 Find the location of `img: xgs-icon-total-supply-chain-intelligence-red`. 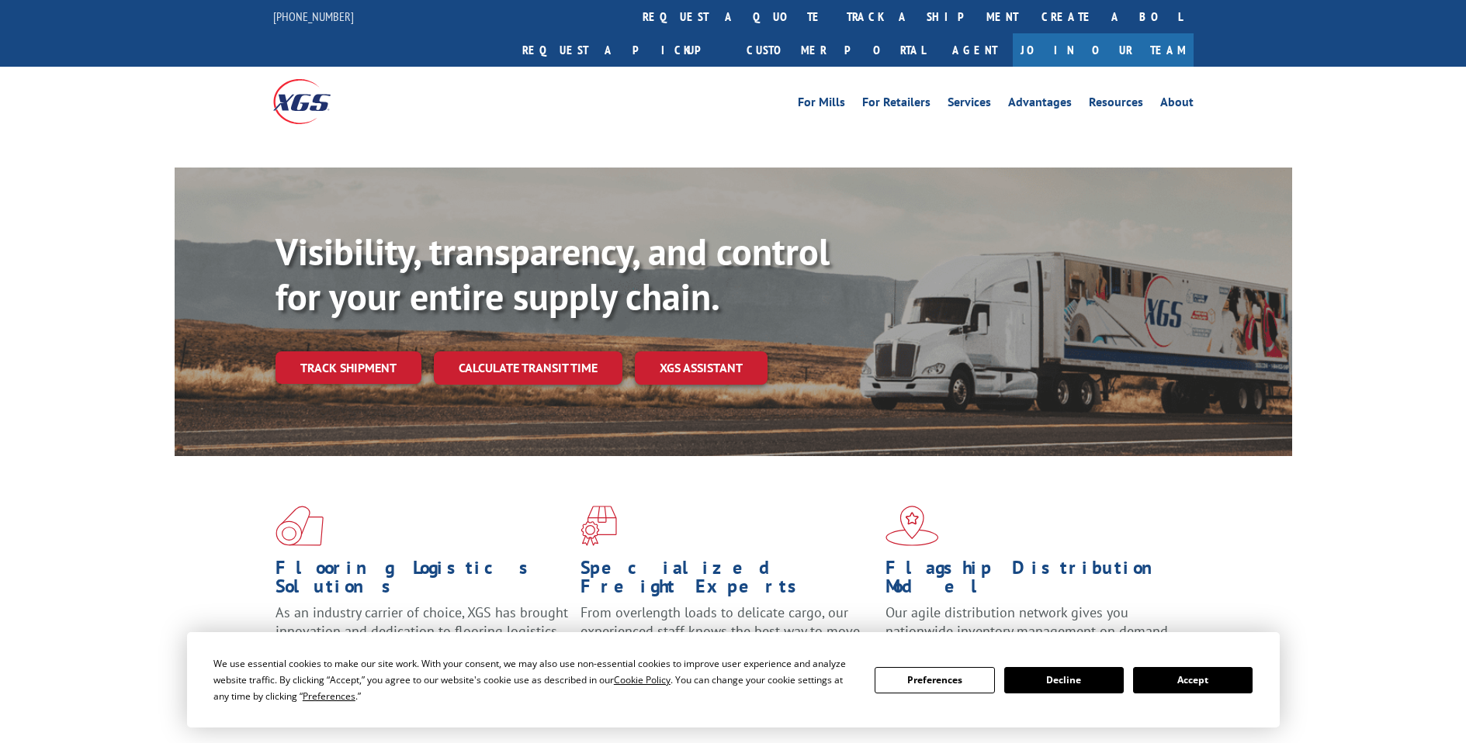

img: xgs-icon-total-supply-chain-intelligence-red is located at coordinates (300, 526).